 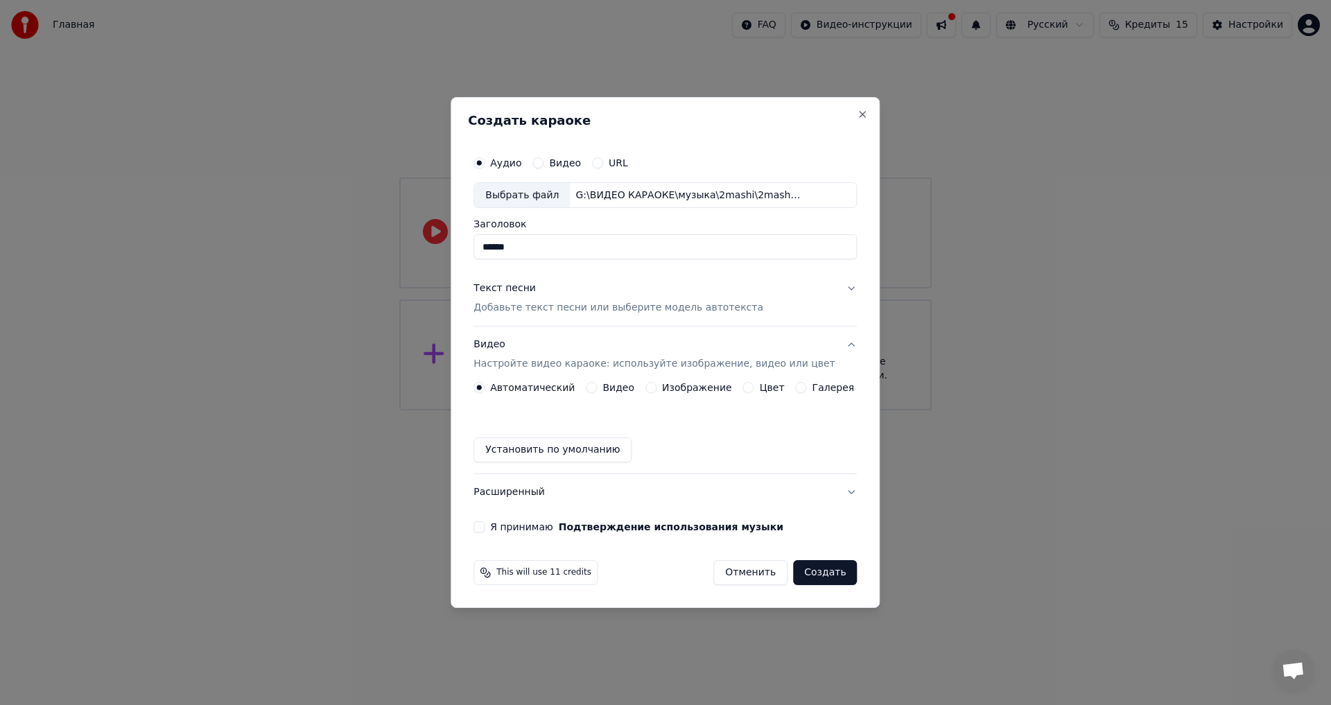 What do you see at coordinates (688, 195) in the screenshot?
I see `div: G:\ВИДЕО КАРАОКЕ\музыка\2mashi\2mashi.mp3` at bounding box center [688, 195].